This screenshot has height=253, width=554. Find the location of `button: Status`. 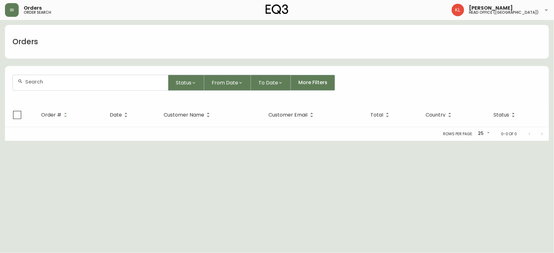

button: Status is located at coordinates (186, 83).